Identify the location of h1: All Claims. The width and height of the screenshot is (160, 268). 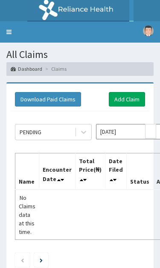
(80, 55).